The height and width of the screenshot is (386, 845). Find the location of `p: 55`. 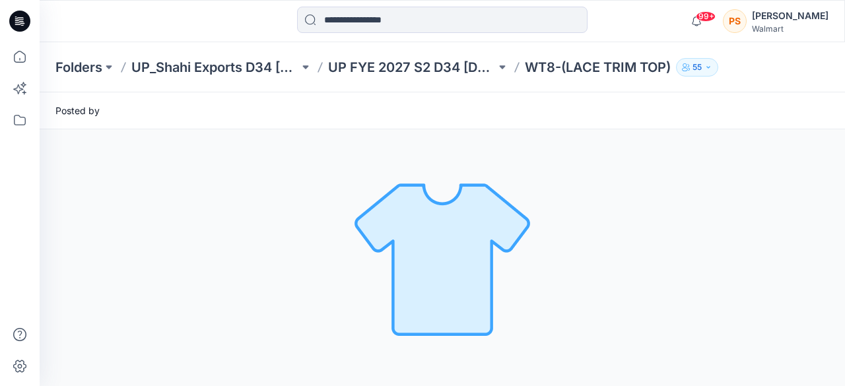

p: 55 is located at coordinates (697, 67).